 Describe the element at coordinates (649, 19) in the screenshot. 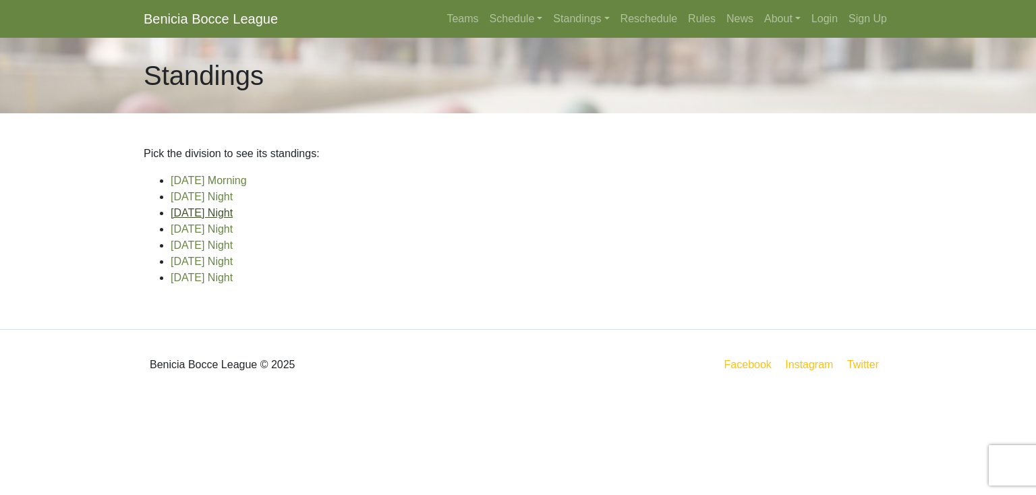

I see `a: Reschedule` at that location.